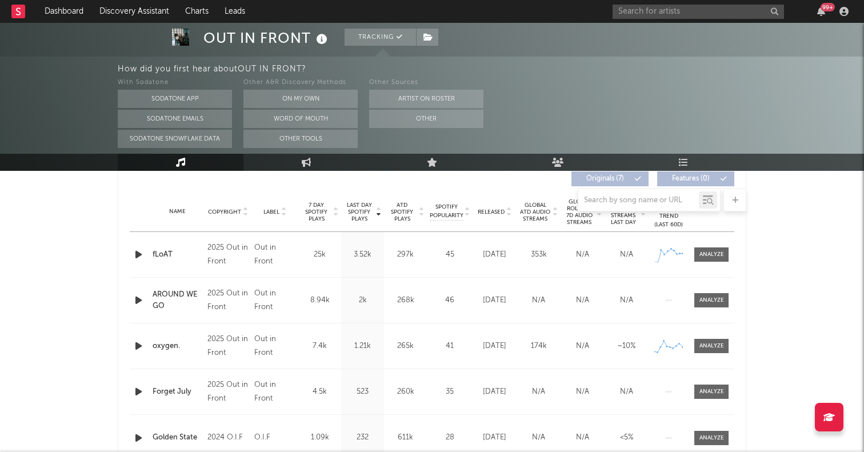 This screenshot has width=864, height=452. I want to click on div: With Sodatone, so click(175, 83).